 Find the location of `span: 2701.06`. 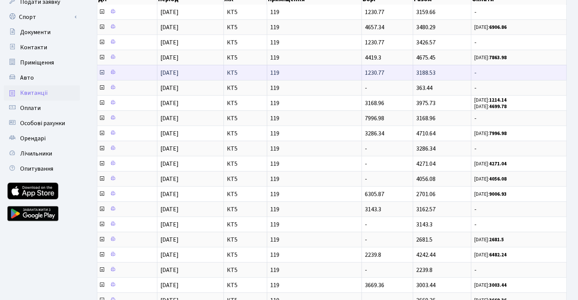

span: 2701.06 is located at coordinates (425, 194).